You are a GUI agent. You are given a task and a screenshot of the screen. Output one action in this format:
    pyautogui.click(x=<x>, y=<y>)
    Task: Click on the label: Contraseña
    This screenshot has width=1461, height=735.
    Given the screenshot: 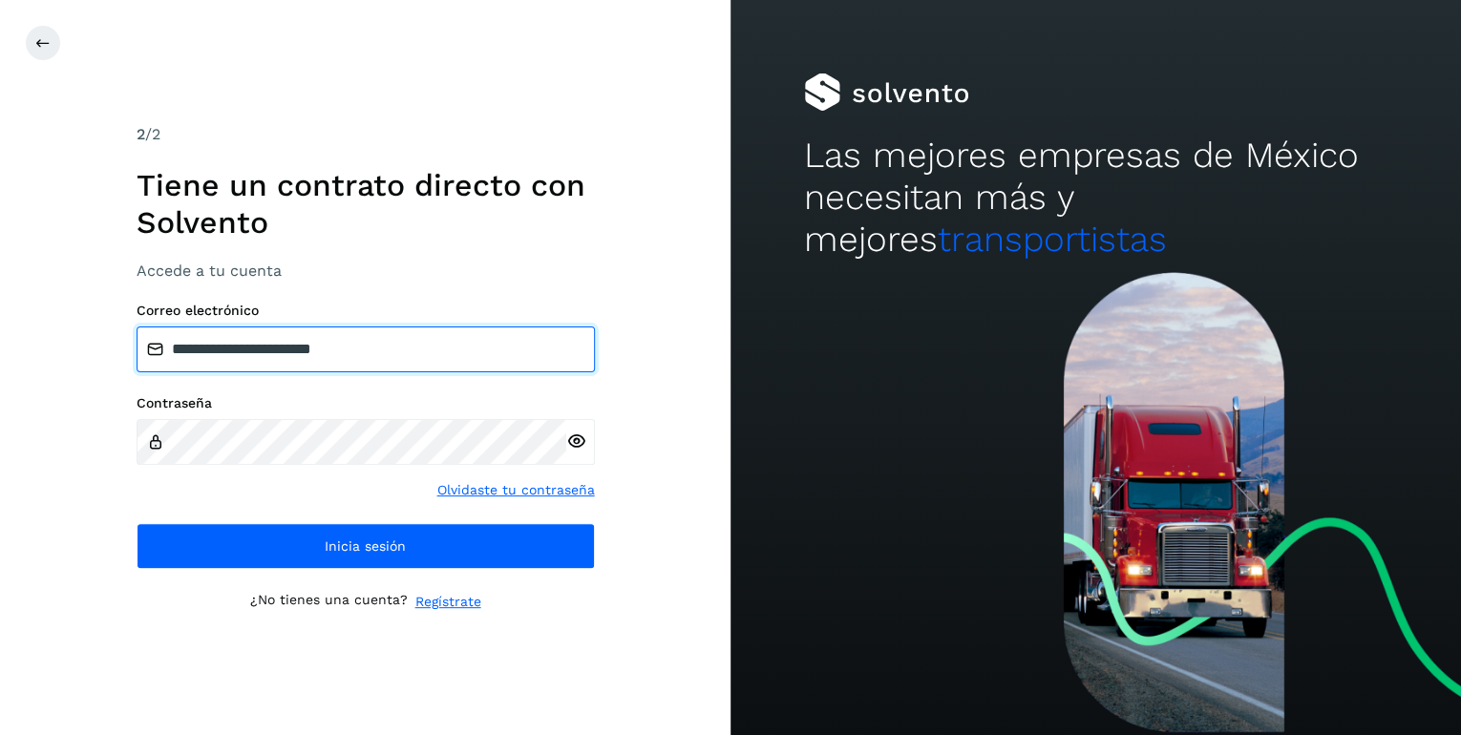 What is the action you would take?
    pyautogui.click(x=366, y=403)
    